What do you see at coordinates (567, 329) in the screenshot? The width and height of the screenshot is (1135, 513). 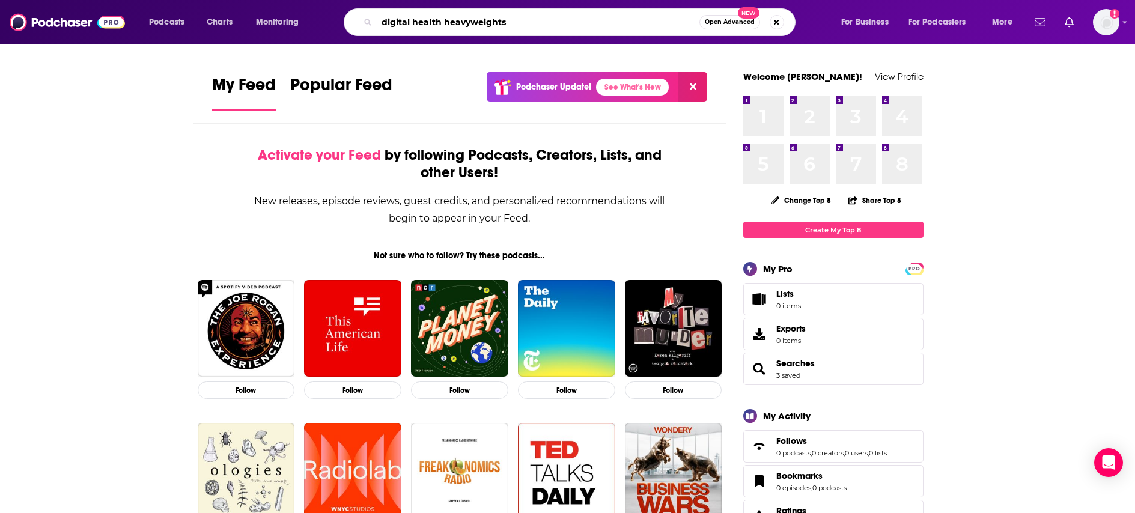 I see `img: The Daily` at bounding box center [567, 329].